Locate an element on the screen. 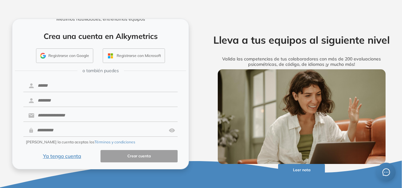 The height and width of the screenshot is (188, 402). button: Registrarse con Google is located at coordinates (64, 56).